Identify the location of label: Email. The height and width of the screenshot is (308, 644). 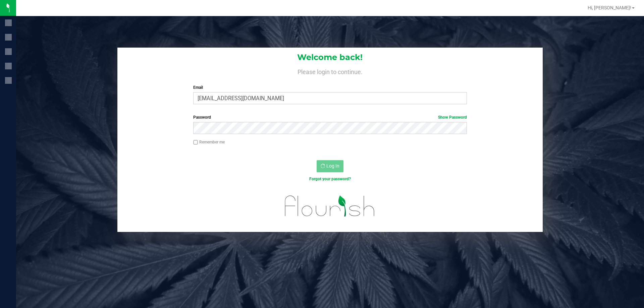
(330, 88).